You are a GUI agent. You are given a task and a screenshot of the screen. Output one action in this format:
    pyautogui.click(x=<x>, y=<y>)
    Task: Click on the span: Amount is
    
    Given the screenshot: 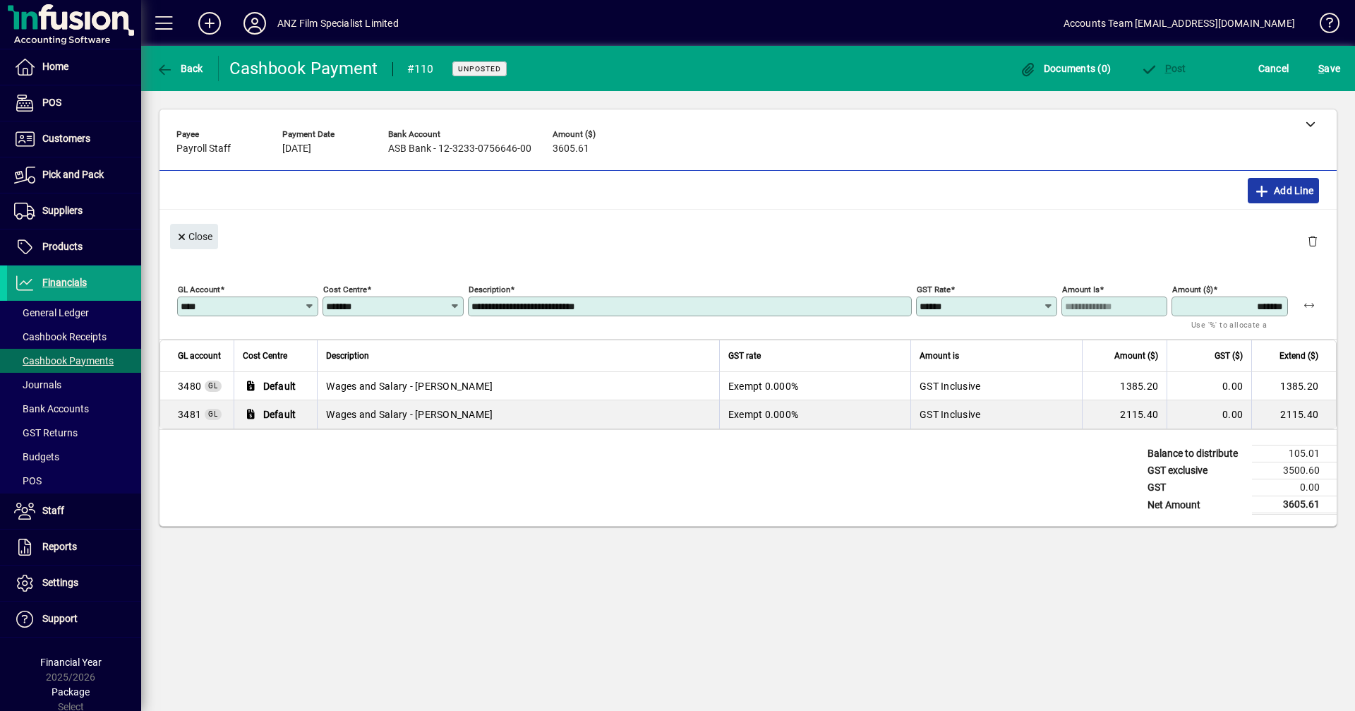 What is the action you would take?
    pyautogui.click(x=939, y=356)
    